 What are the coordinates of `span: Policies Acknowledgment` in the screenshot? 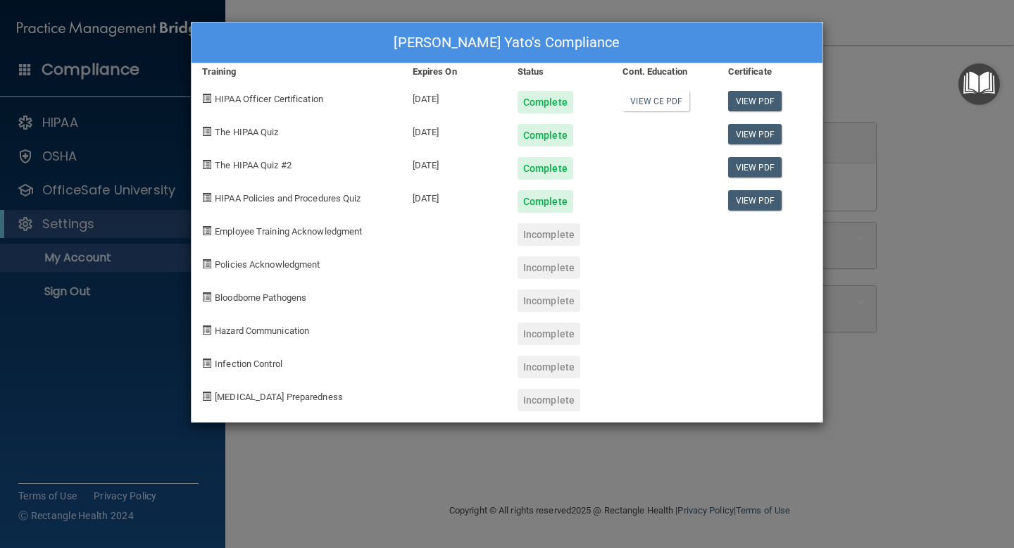 It's located at (267, 264).